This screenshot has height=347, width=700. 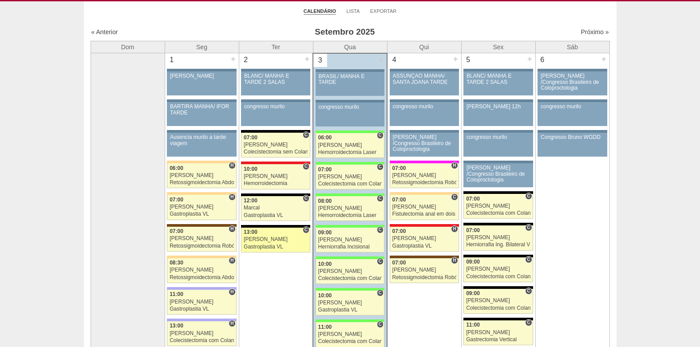 I want to click on div: BRASIL/ MANHÃ E TARDE, so click(x=350, y=79).